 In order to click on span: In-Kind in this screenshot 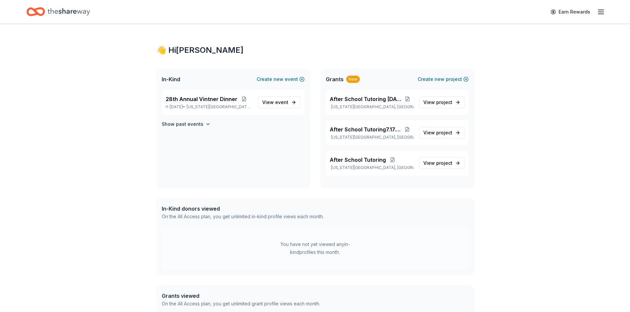, I will do `click(171, 79)`.